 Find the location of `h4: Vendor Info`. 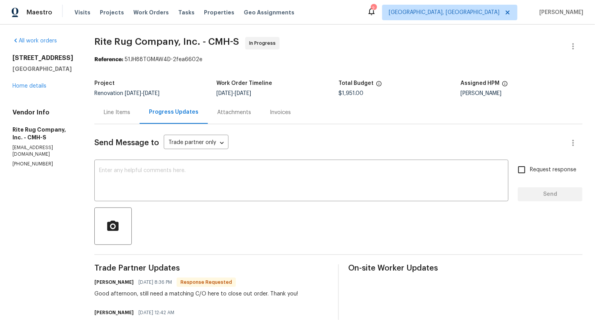

h4: Vendor Info is located at coordinates (44, 113).